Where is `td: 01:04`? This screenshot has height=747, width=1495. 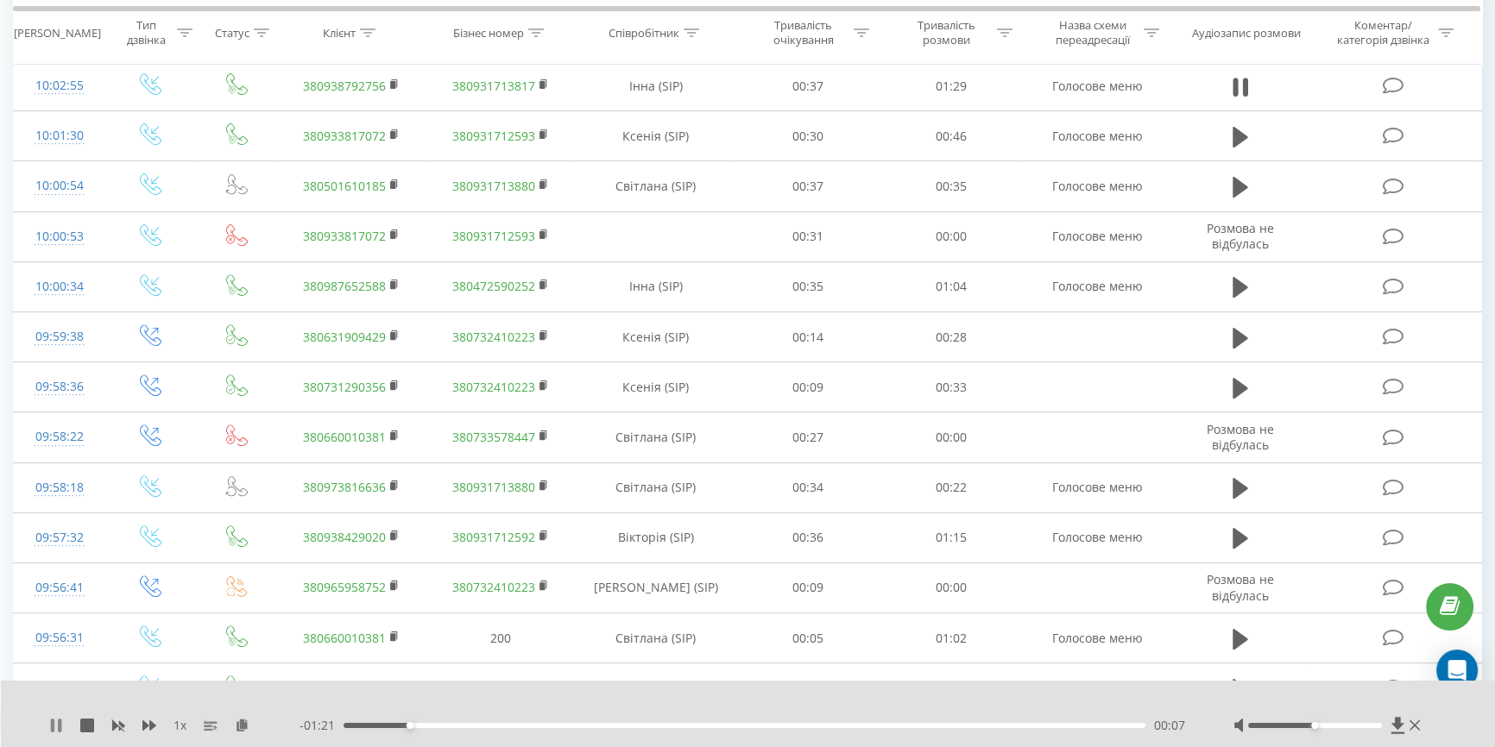 td: 01:04 is located at coordinates (951, 287).